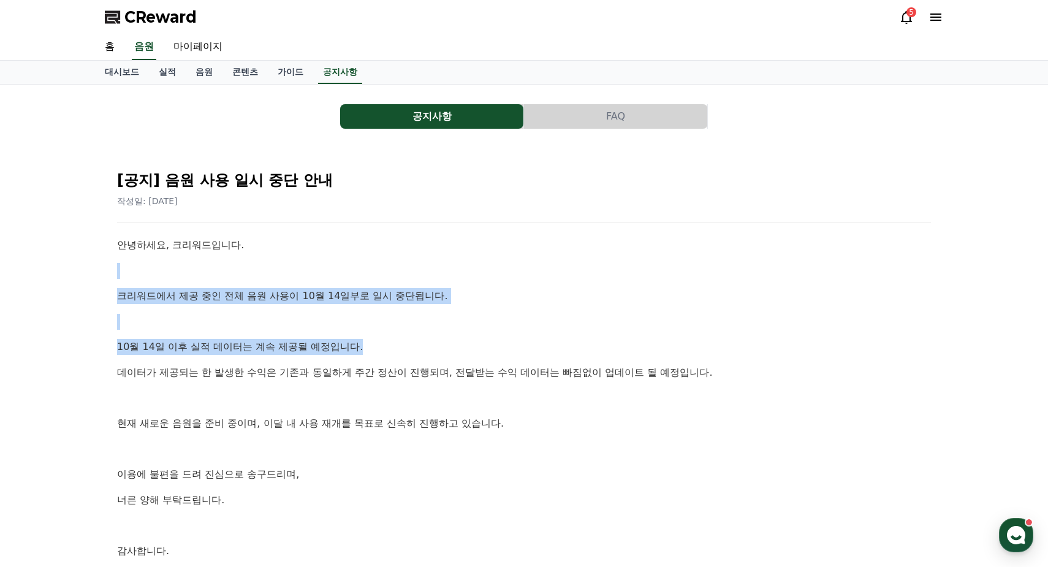  What do you see at coordinates (524, 372) in the screenshot?
I see `p: 데이터가 제공되는 한 발생한 수익은 기존과 동일하게 주간 정산이 진행되며, 전달받는 수익 데이터는 빠짐없이 업데이트 될 예정입니다.` at bounding box center [524, 372].